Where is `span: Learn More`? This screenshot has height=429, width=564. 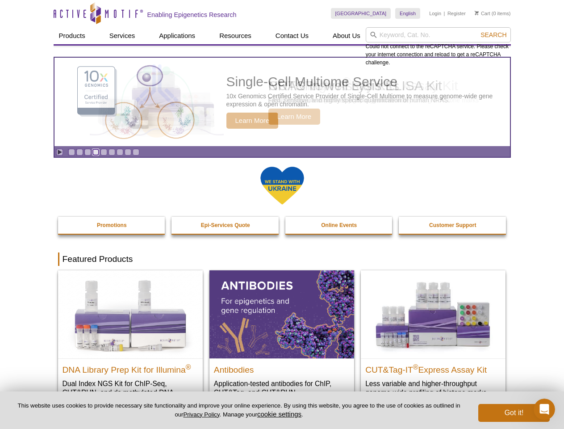 span: Learn More is located at coordinates (294, 117).